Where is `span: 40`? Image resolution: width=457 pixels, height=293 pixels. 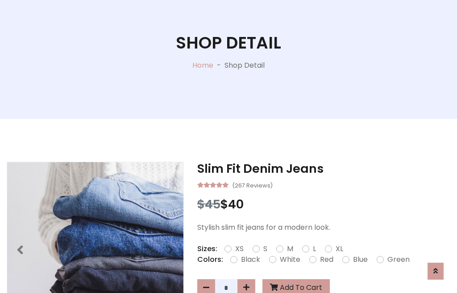 span: 40 is located at coordinates (235, 204).